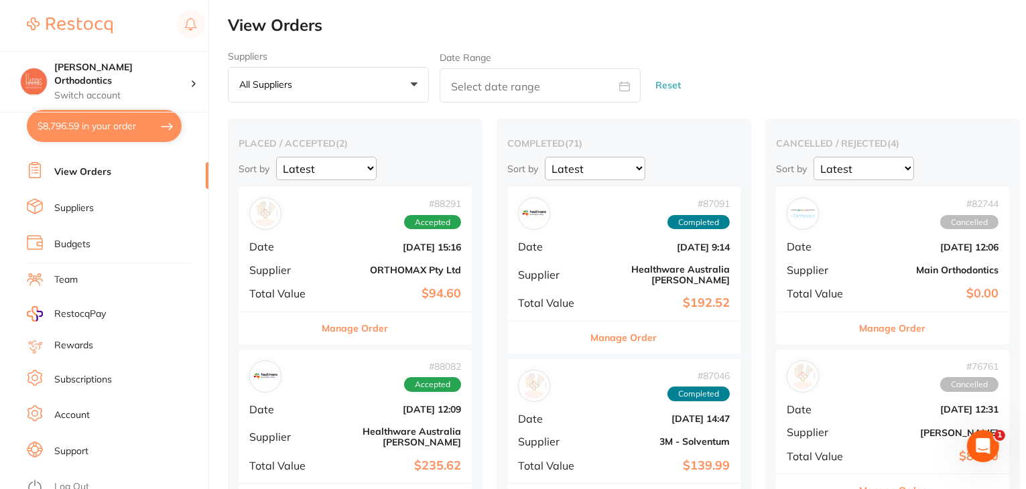  Describe the element at coordinates (663, 466) in the screenshot. I see `b: $139.99` at that location.